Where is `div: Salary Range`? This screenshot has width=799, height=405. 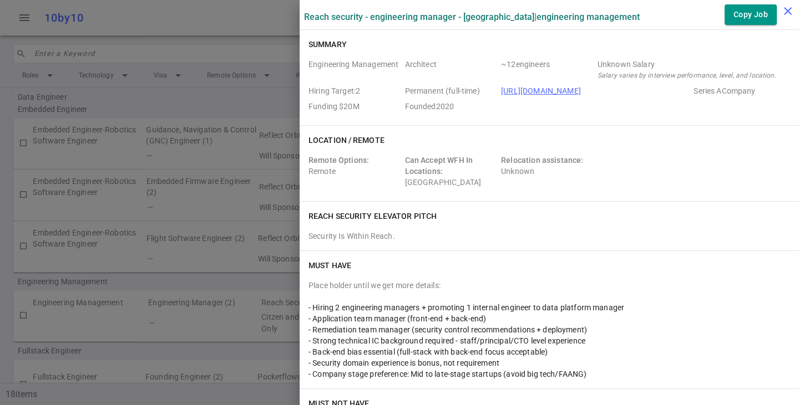 div: Salary Range is located at coordinates (691, 64).